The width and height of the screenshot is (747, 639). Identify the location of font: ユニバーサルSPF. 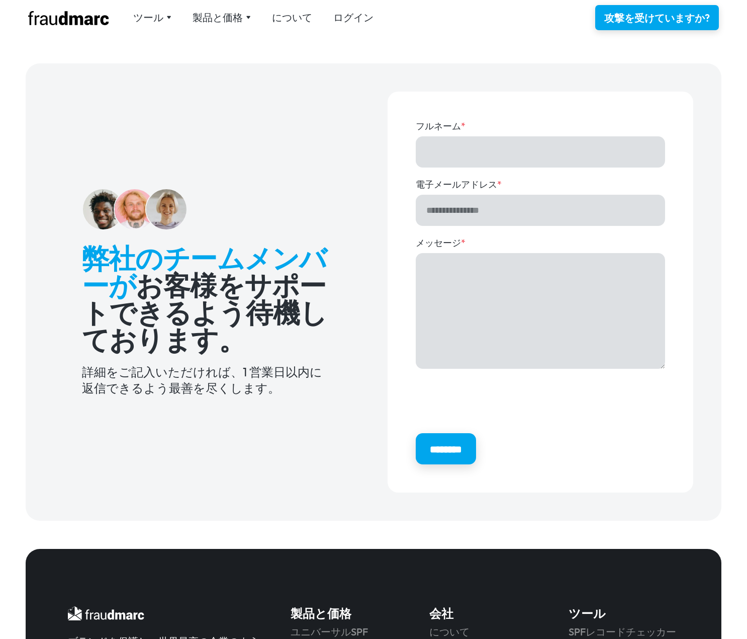
(329, 631).